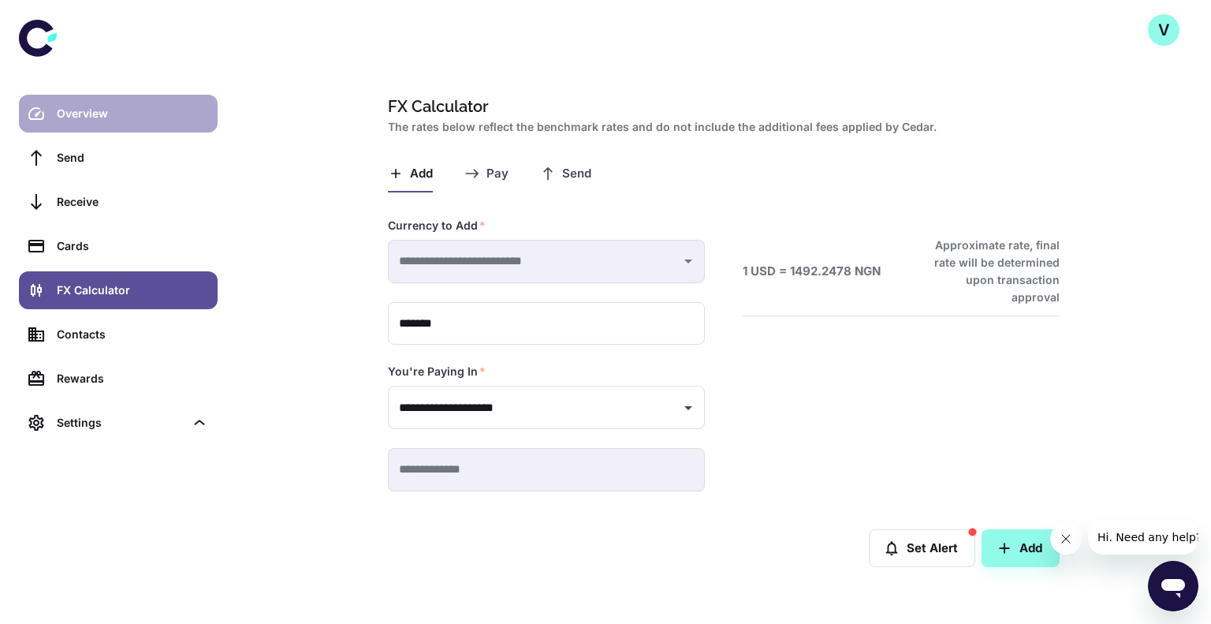  What do you see at coordinates (118, 114) in the screenshot?
I see `a: Overview` at bounding box center [118, 114].